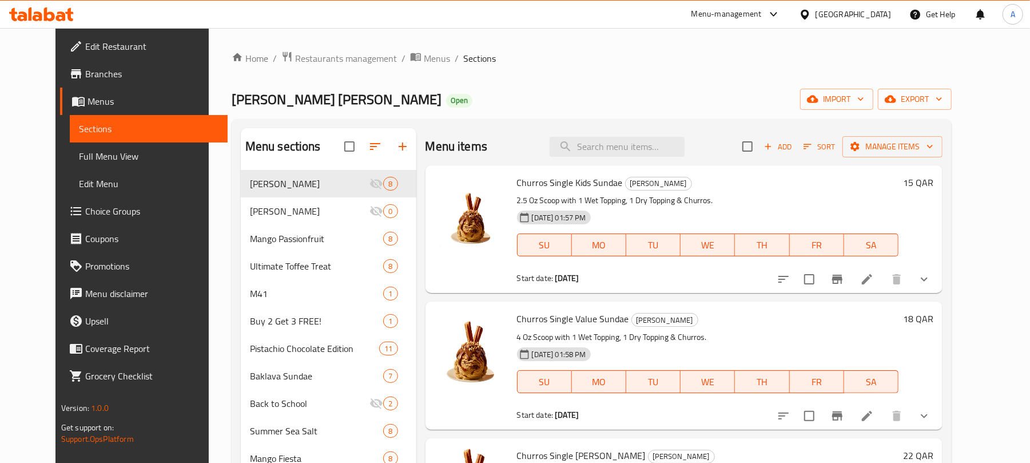 This screenshot has width=1030, height=463. I want to click on div: Ultimate Toffee Treat, so click(317, 266).